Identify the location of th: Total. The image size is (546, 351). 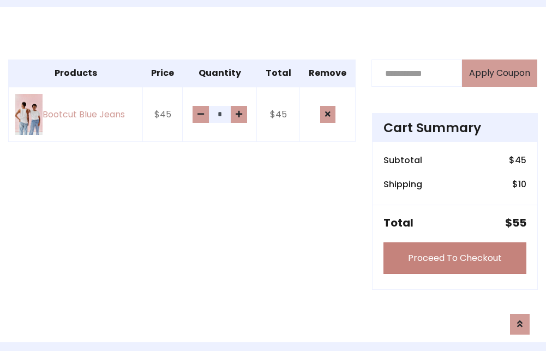
(278, 74).